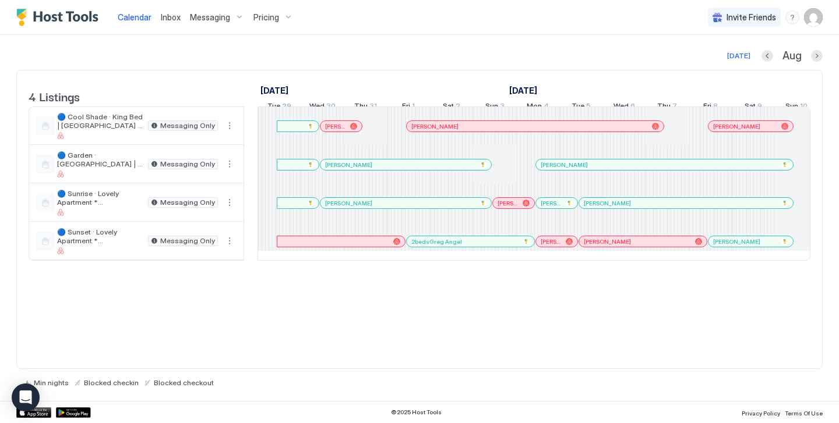 The image size is (839, 423). I want to click on a: August 3, 2025, so click(495, 107).